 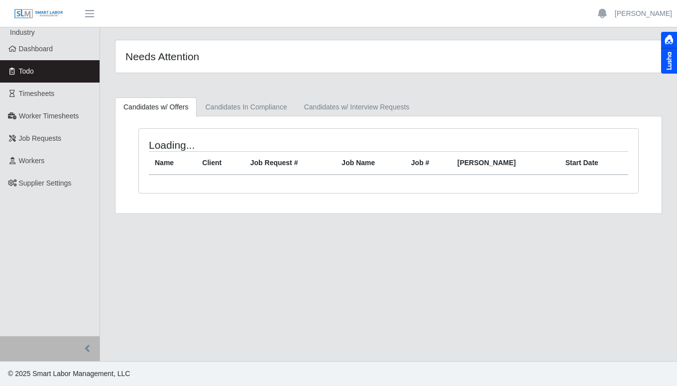 What do you see at coordinates (37, 94) in the screenshot?
I see `span: Timesheets` at bounding box center [37, 94].